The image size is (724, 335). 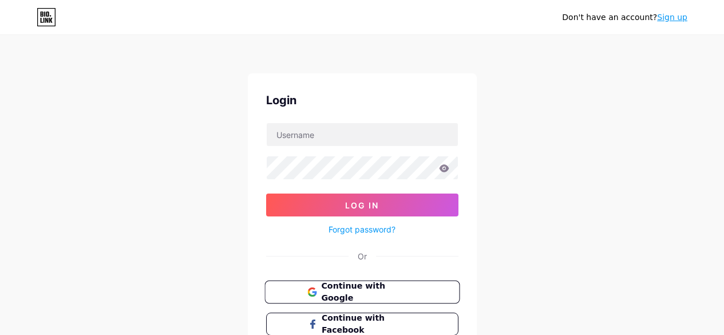 I want to click on button: Log In, so click(x=362, y=205).